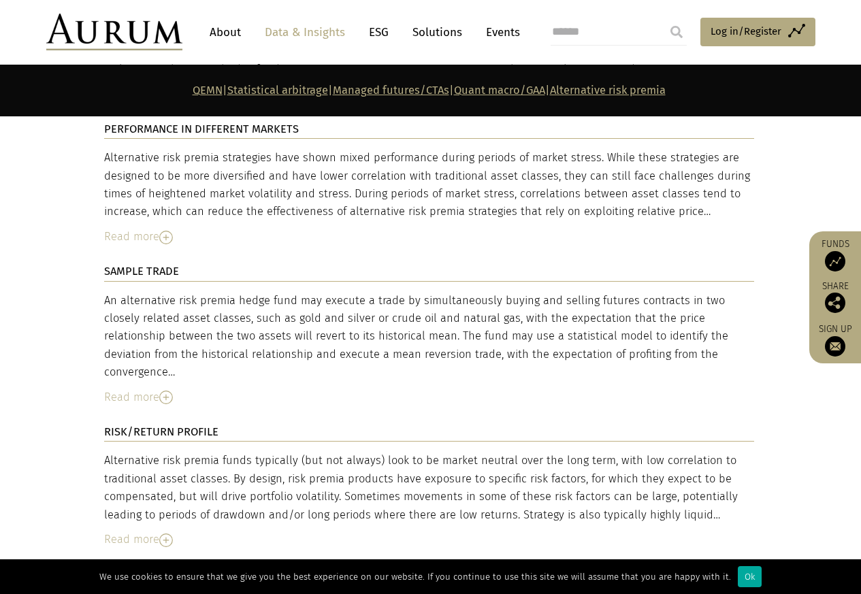  What do you see at coordinates (201, 129) in the screenshot?
I see `strong: PERFORMANCE IN DIFFERENT MARKETS` at bounding box center [201, 129].